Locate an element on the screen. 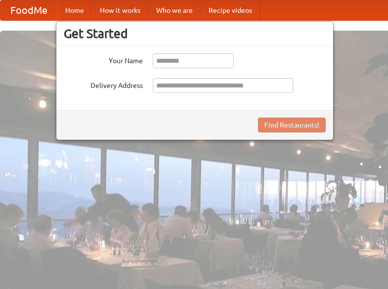 The width and height of the screenshot is (388, 289). a: Home is located at coordinates (75, 10).